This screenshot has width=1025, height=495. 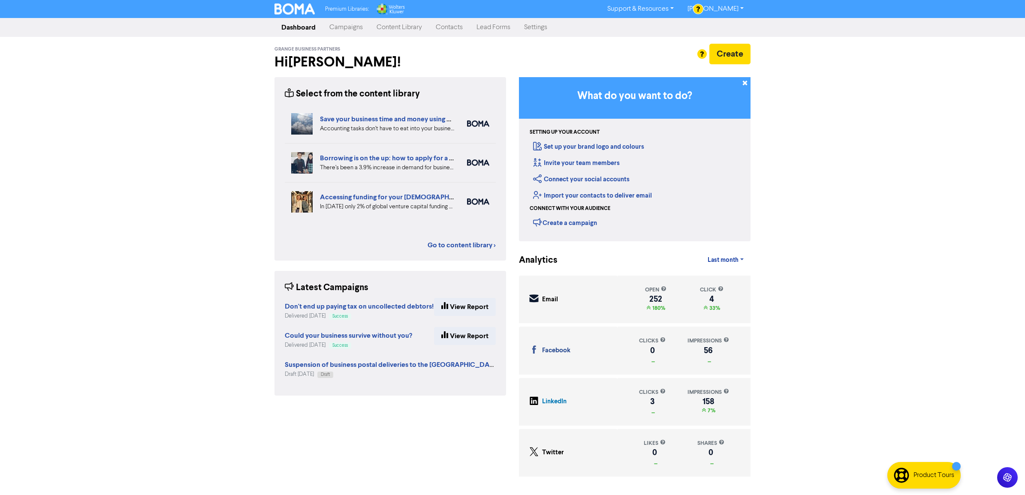 I want to click on div: Getting Started in BOMA, so click(x=635, y=159).